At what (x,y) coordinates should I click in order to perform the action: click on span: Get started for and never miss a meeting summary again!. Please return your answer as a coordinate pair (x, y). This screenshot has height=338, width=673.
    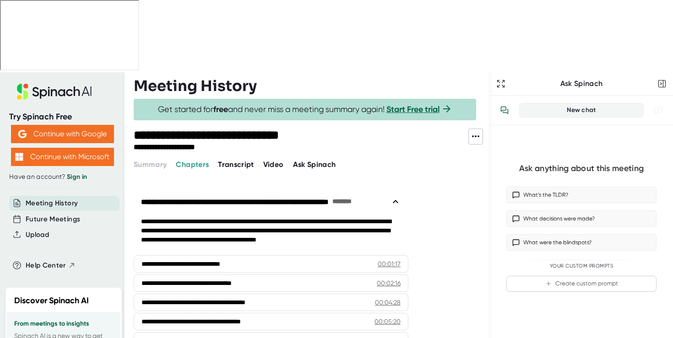
    Looking at the image, I should click on (305, 109).